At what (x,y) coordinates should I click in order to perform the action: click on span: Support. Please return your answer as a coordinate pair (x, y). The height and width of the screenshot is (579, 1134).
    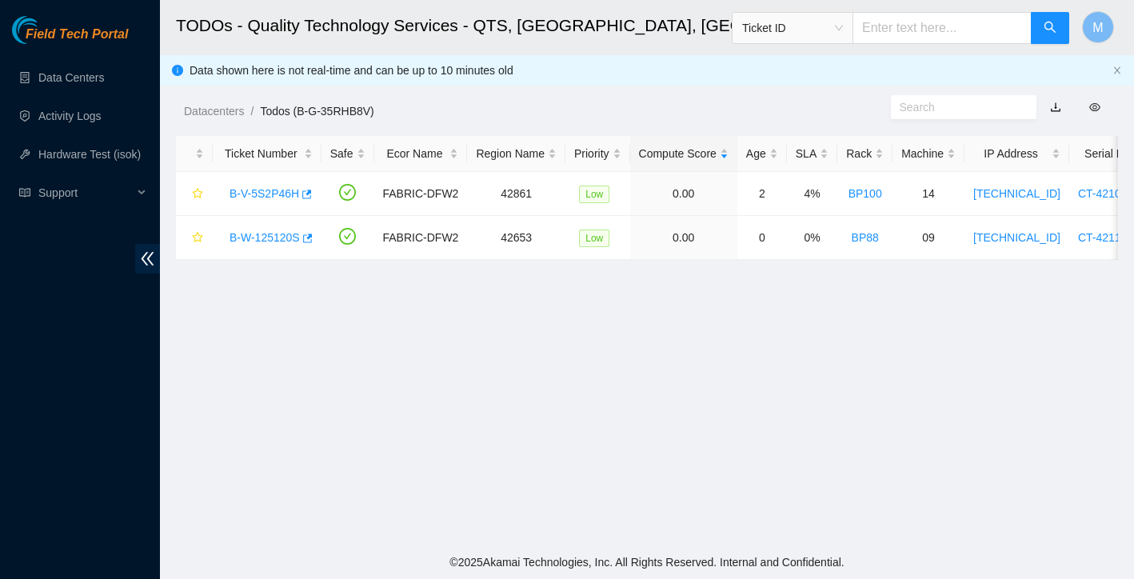
    Looking at the image, I should click on (86, 193).